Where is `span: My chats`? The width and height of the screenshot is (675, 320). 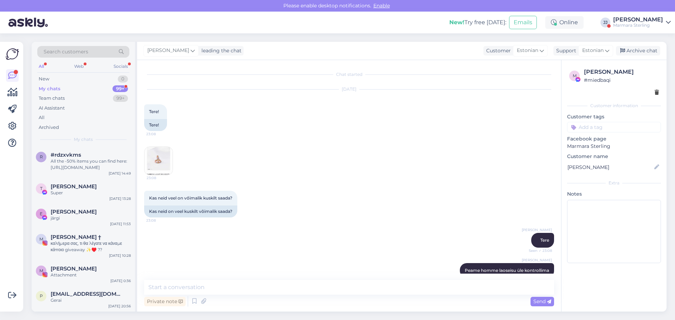 span: My chats is located at coordinates (83, 140).